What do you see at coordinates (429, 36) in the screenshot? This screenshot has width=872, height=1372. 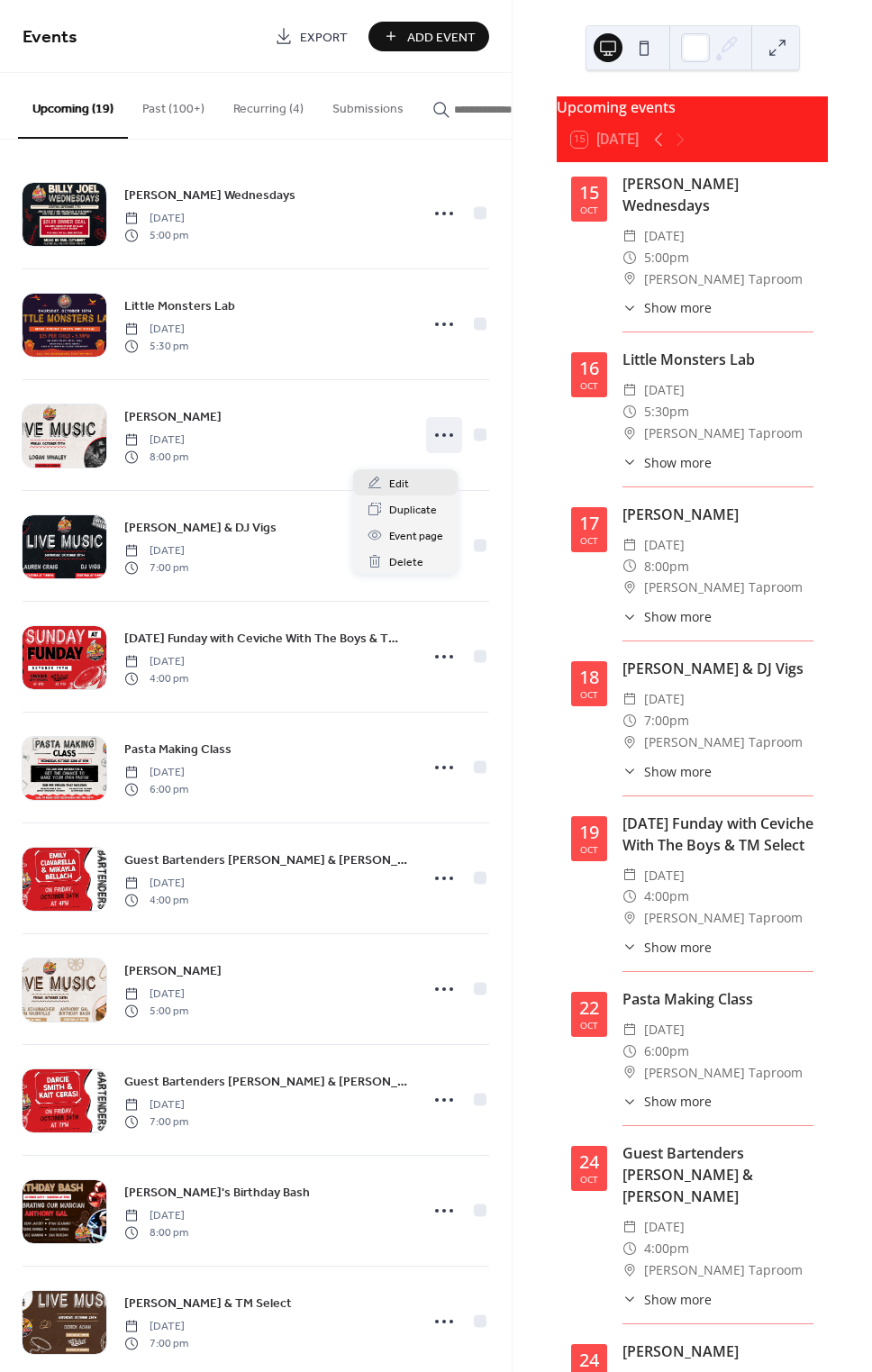 I see `button: Add Event` at bounding box center [429, 36].